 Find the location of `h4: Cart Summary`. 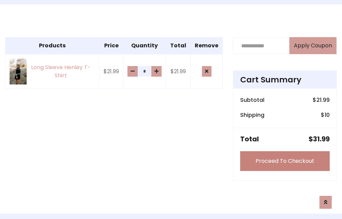

h4: Cart Summary is located at coordinates (285, 80).